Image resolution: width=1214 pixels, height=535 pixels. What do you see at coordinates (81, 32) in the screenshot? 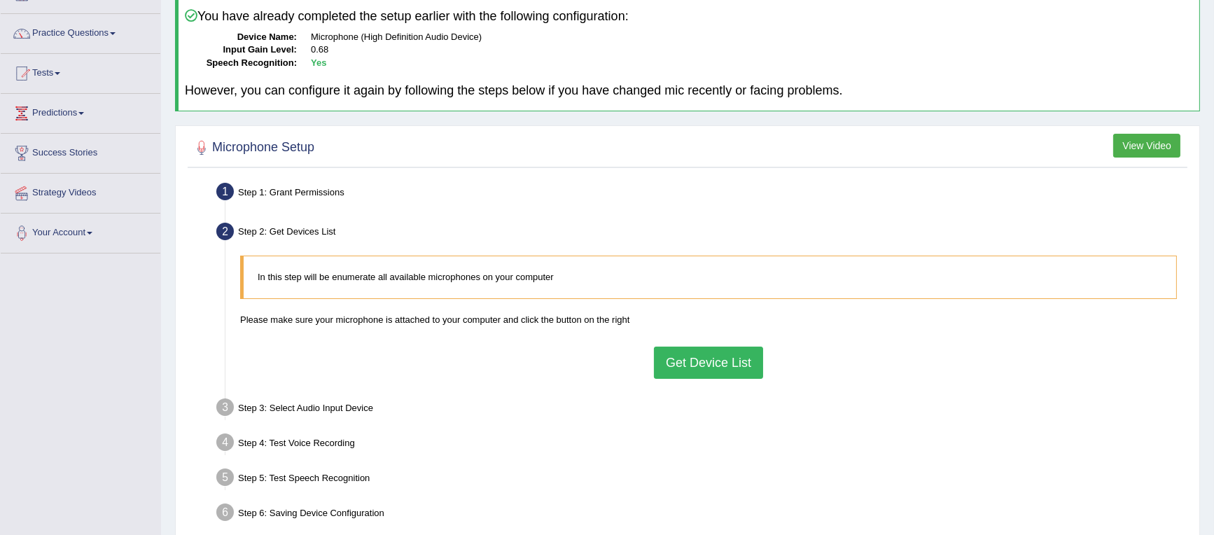
I see `a: Practice Questions` at bounding box center [81, 32].